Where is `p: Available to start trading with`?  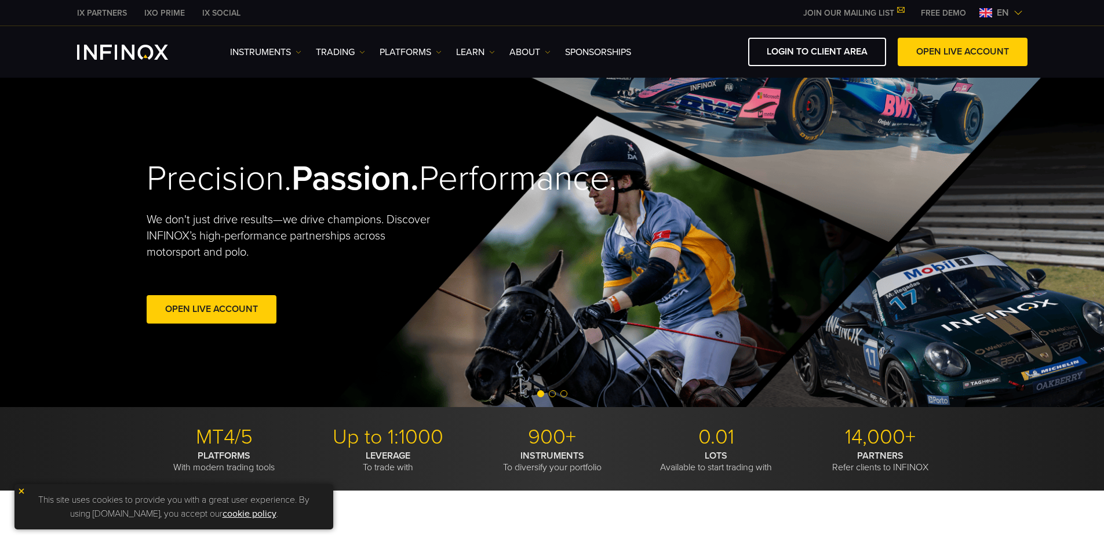 p: Available to start trading with is located at coordinates (716, 461).